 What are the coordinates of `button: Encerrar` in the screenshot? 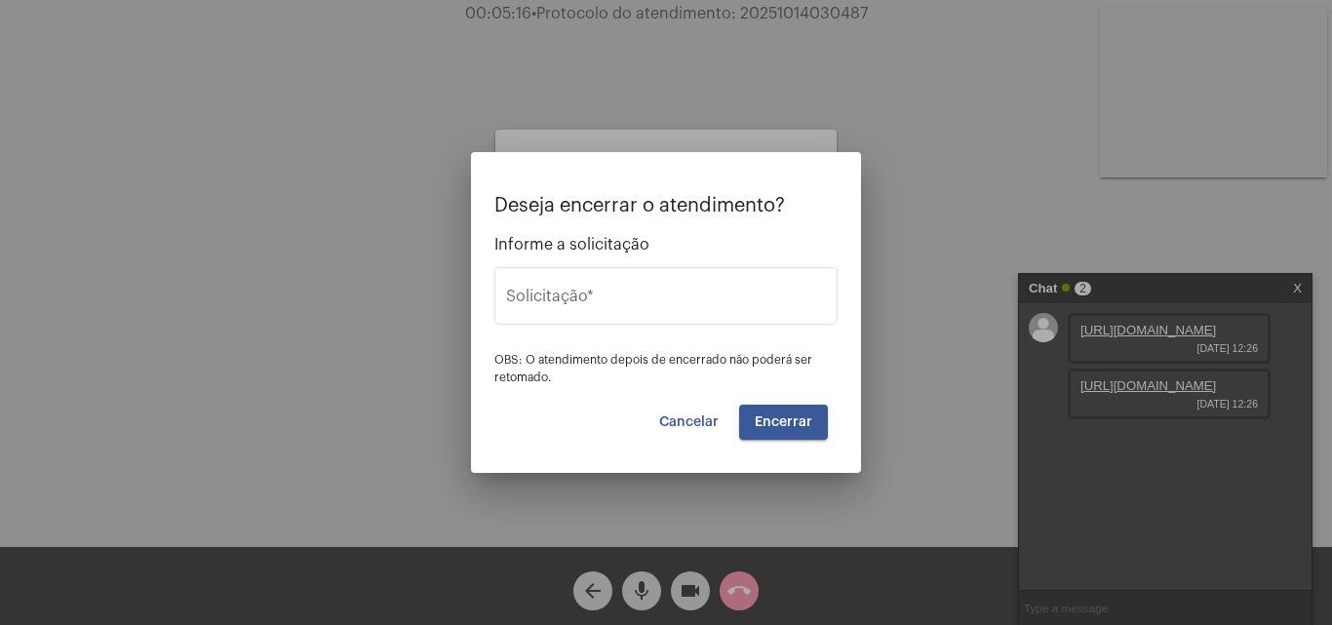 It's located at (783, 422).